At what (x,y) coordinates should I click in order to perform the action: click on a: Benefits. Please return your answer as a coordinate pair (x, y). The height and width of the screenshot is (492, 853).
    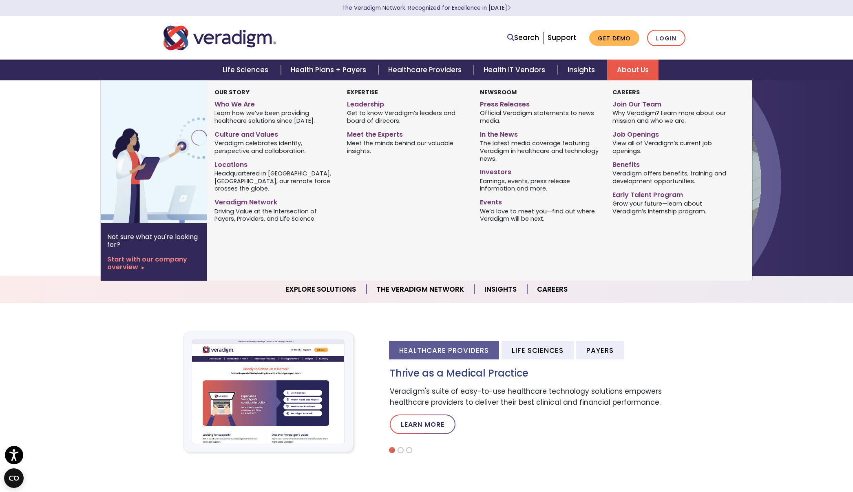
    Looking at the image, I should click on (673, 163).